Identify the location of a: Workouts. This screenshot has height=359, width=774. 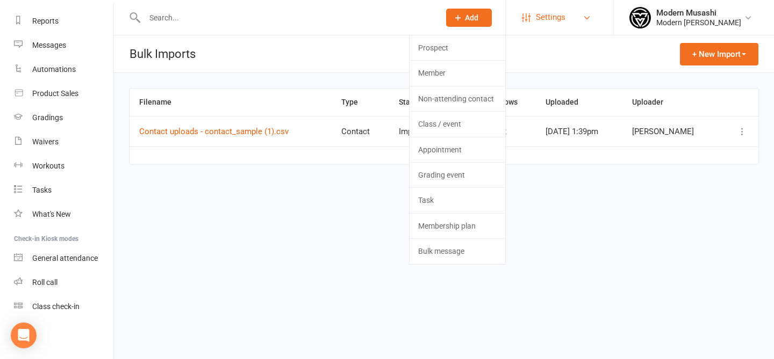
(63, 166).